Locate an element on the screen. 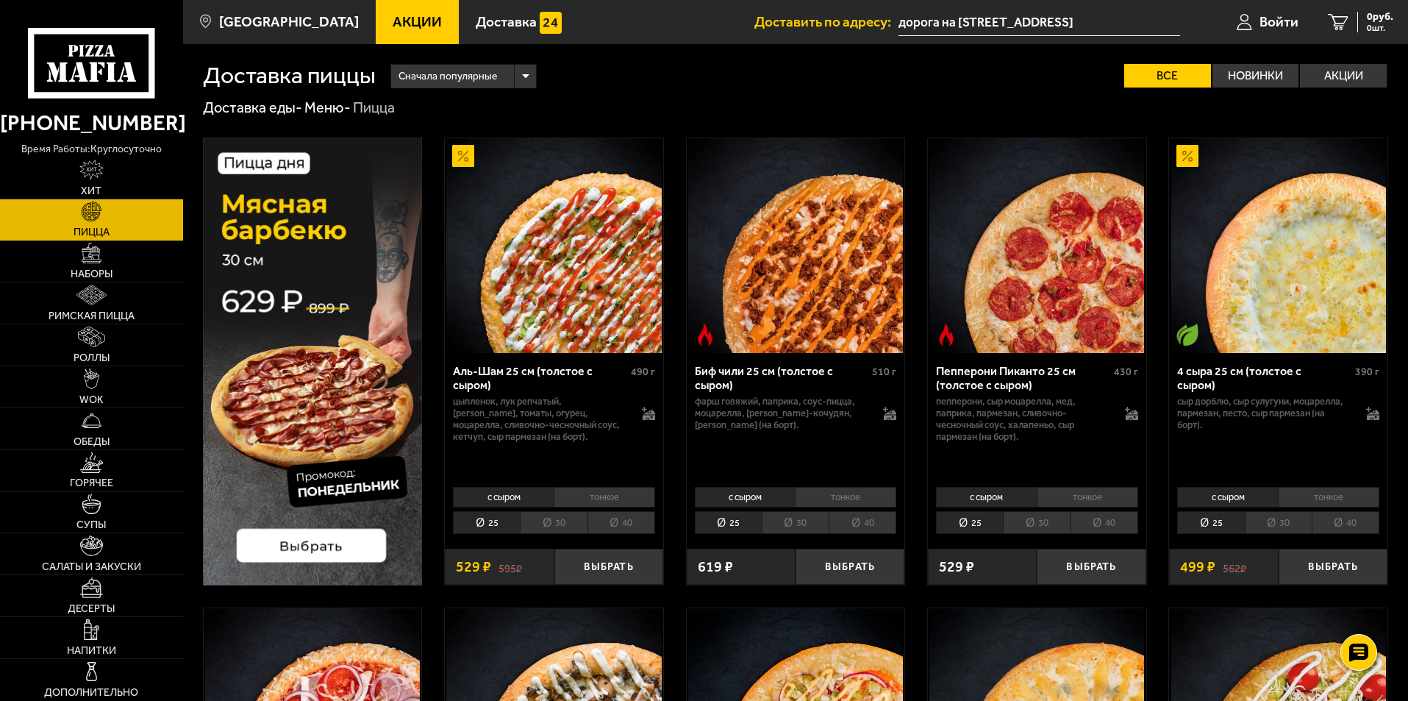 The width and height of the screenshot is (1408, 701). label: Все is located at coordinates (1167, 76).